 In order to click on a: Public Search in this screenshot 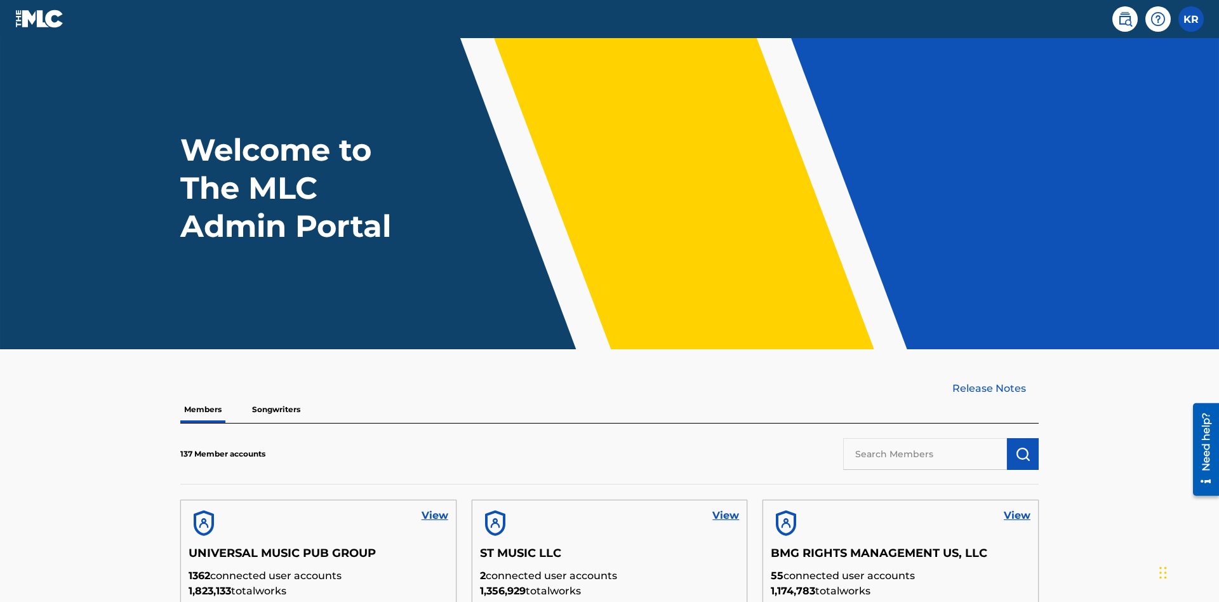, I will do `click(1125, 19)`.